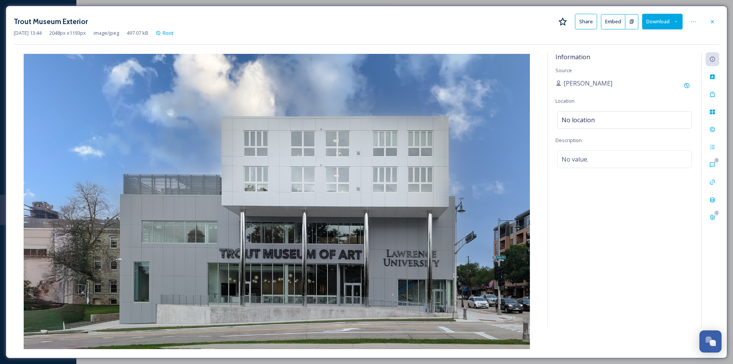 This screenshot has height=364, width=733. Describe the element at coordinates (137, 33) in the screenshot. I see `span: 497.07 kB` at that location.